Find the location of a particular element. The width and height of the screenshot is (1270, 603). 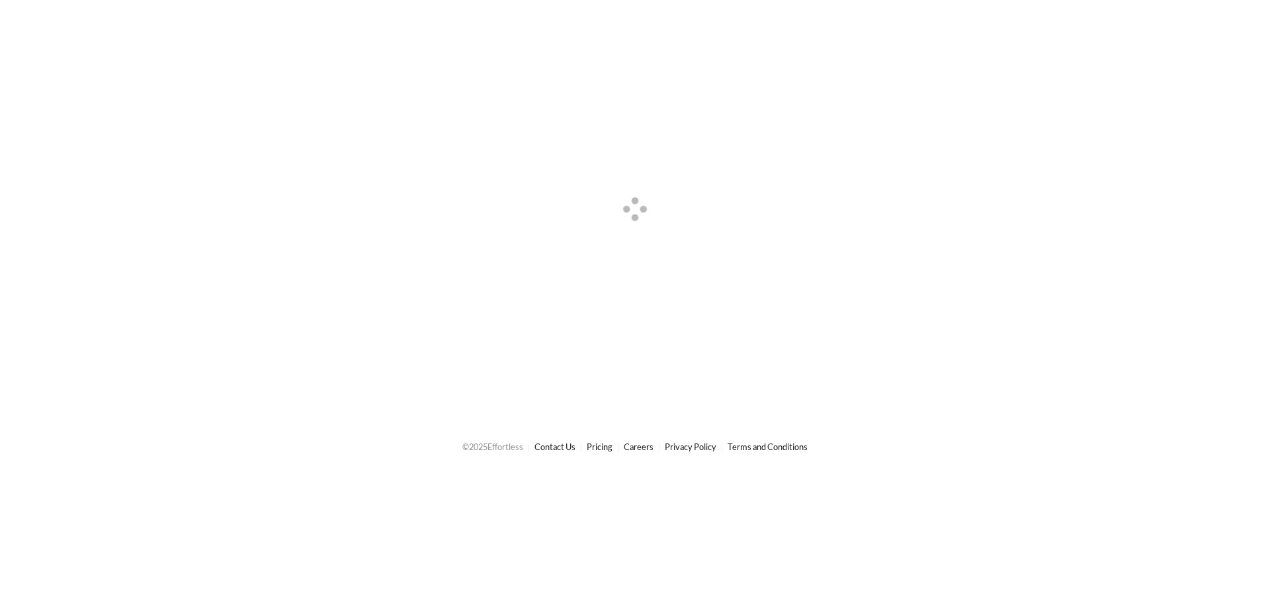

a: Privacy Policy is located at coordinates (691, 447).